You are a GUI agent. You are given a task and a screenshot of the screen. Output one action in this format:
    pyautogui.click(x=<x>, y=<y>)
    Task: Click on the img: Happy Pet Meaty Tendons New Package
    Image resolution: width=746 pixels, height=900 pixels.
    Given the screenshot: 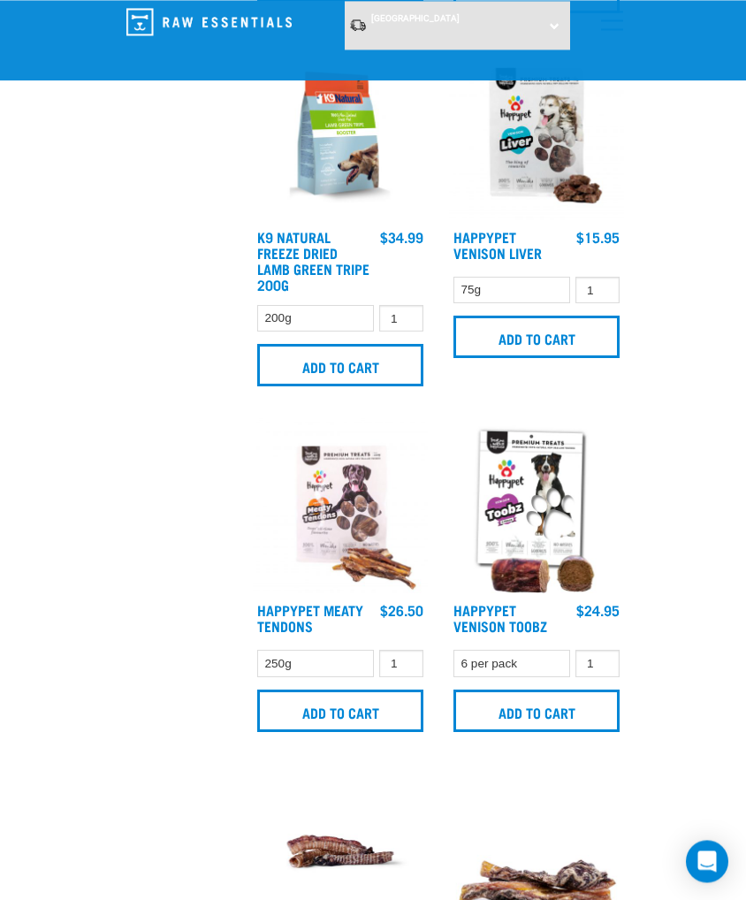 What is the action you would take?
    pyautogui.click(x=340, y=505)
    